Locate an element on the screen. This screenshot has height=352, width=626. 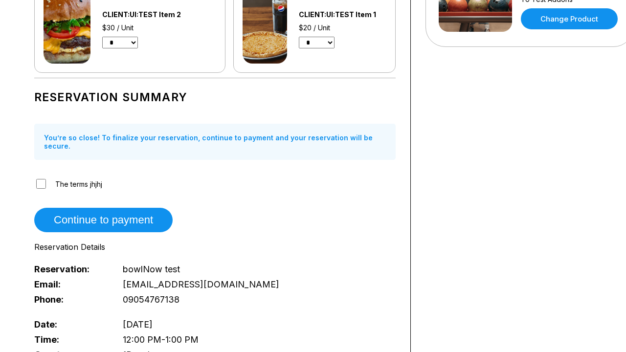
div: $30 / Unit is located at coordinates (154, 27).